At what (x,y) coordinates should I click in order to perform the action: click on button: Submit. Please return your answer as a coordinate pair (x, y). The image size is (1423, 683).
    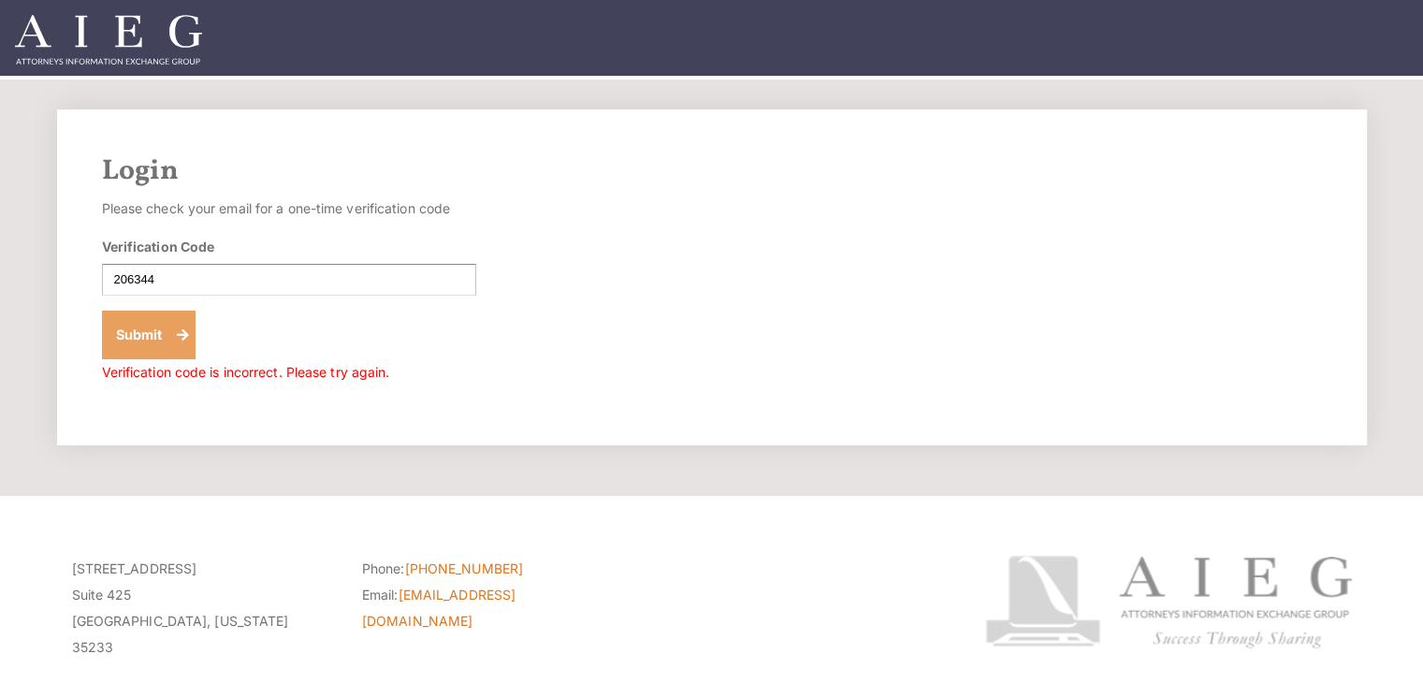
    Looking at the image, I should click on (149, 335).